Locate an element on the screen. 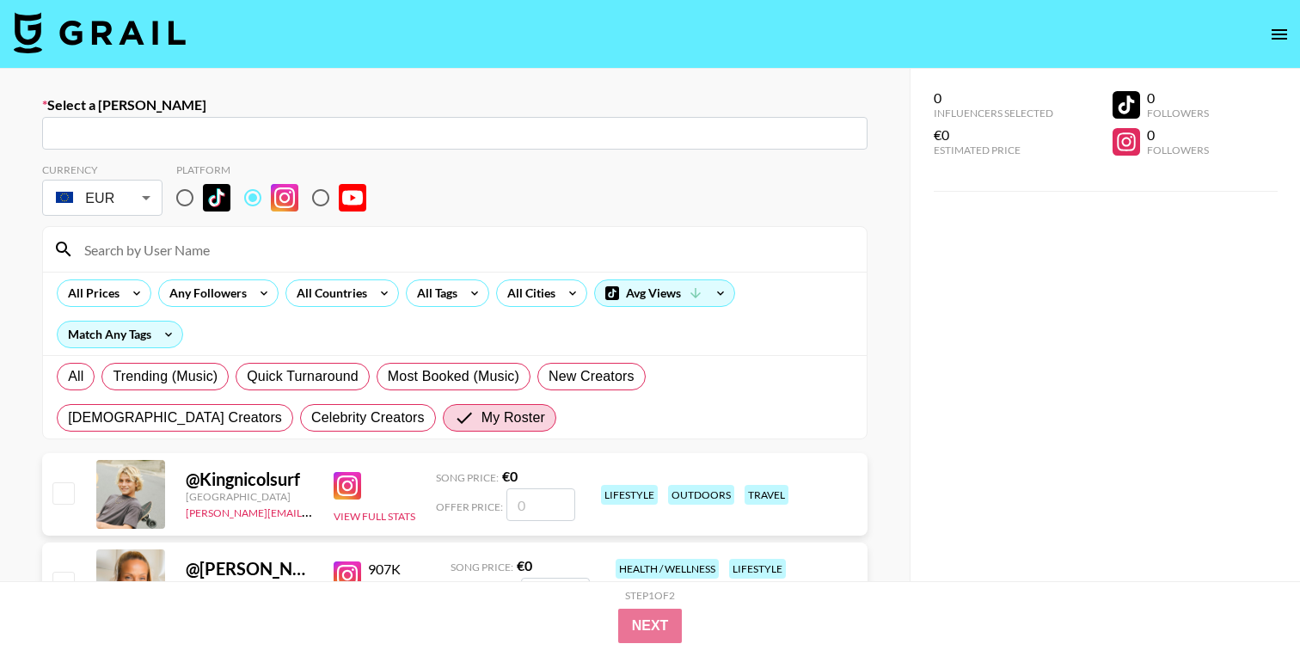  img: YouTube is located at coordinates (352, 198).